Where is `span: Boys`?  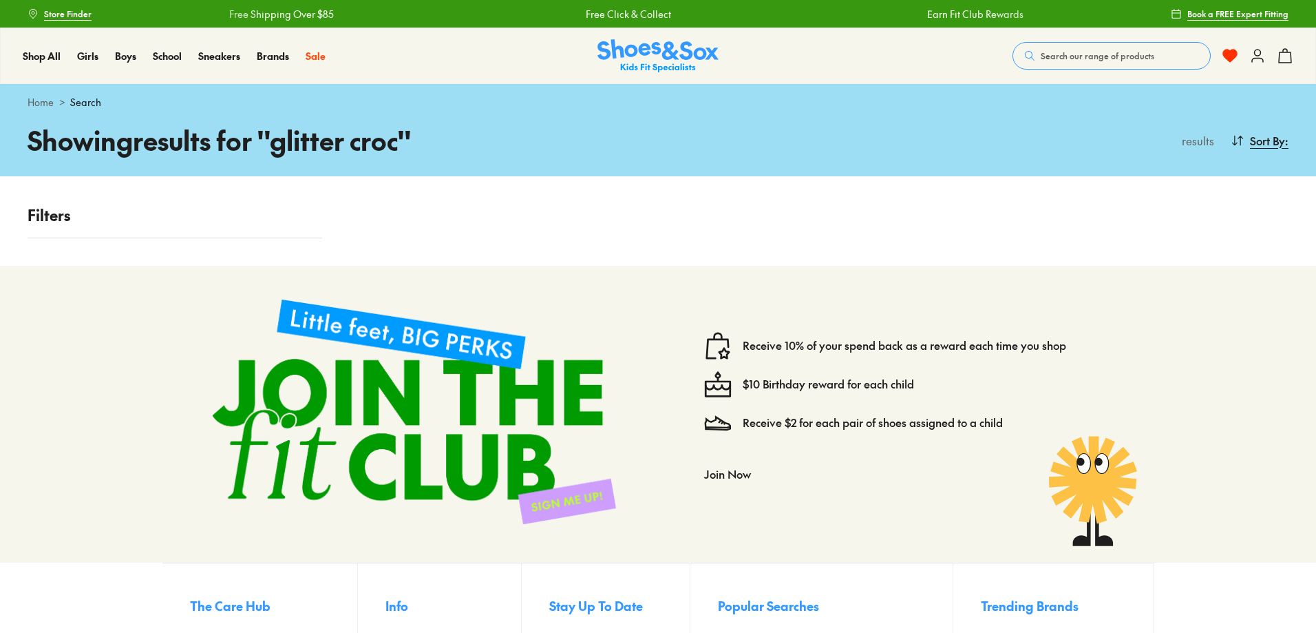
span: Boys is located at coordinates (125, 56).